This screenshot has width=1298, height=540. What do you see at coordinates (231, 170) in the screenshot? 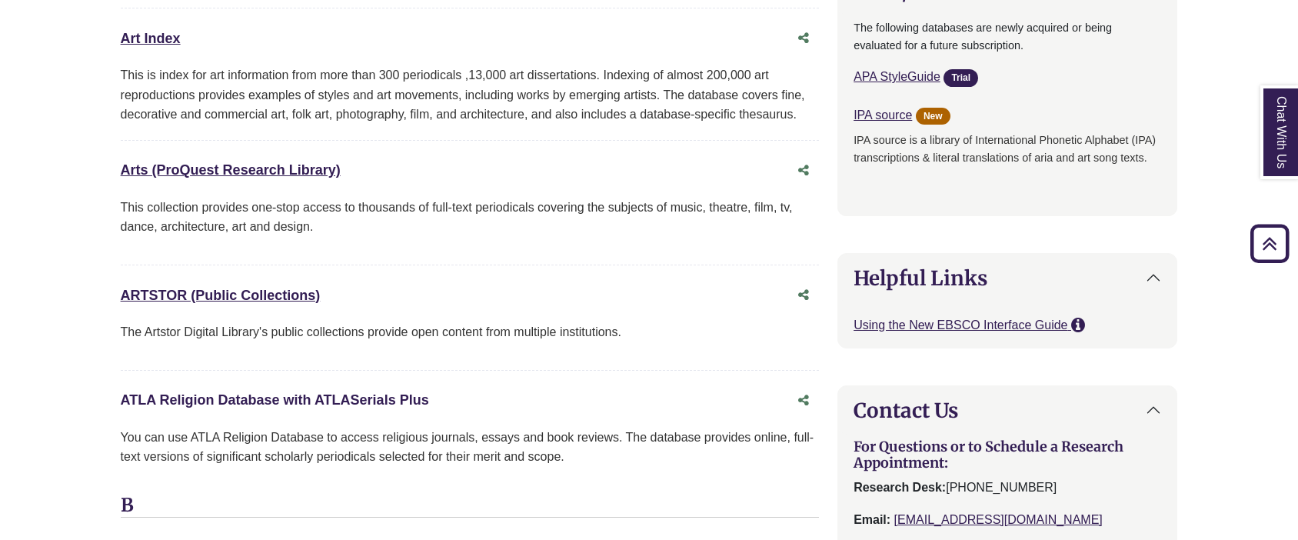
I see `a: Arts (ProQuest Research Library)` at bounding box center [231, 170].